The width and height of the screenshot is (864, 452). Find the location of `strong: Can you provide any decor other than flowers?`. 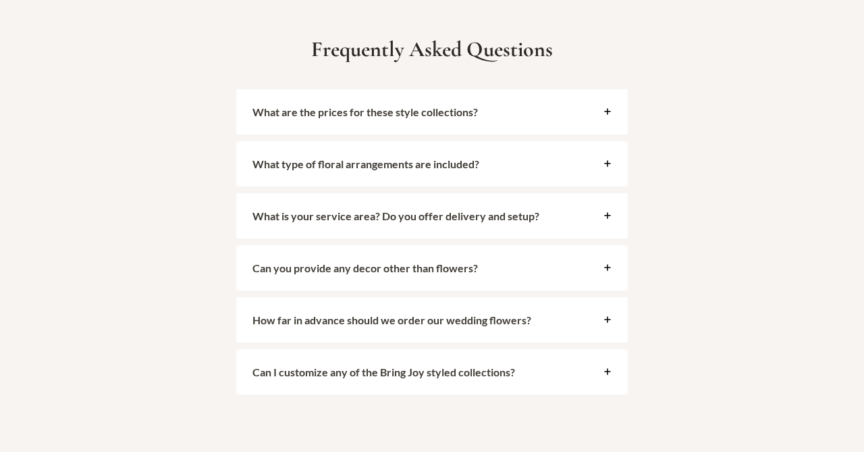

strong: Can you provide any decor other than flowers? is located at coordinates (365, 267).